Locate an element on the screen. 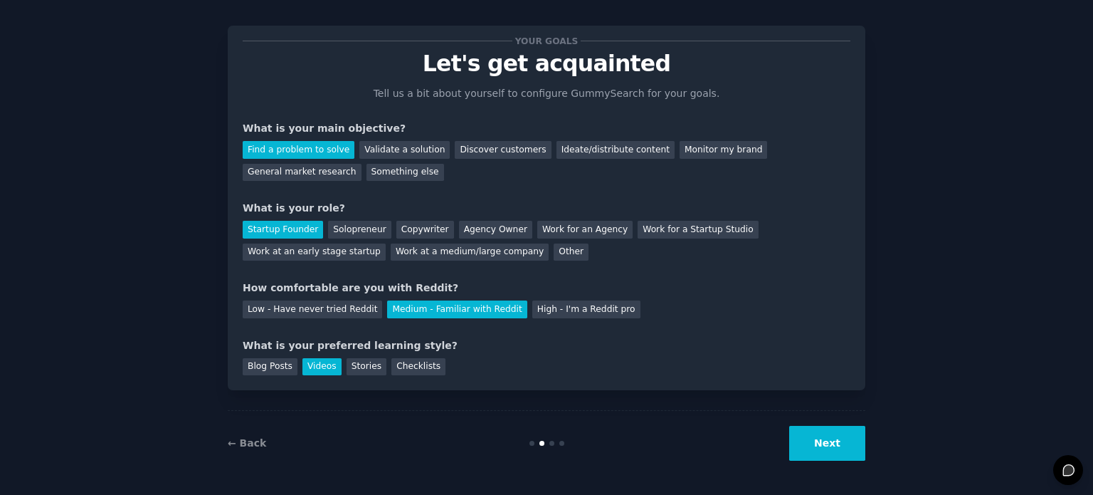 This screenshot has height=495, width=1093. div: Solopreneur is located at coordinates (360, 229).